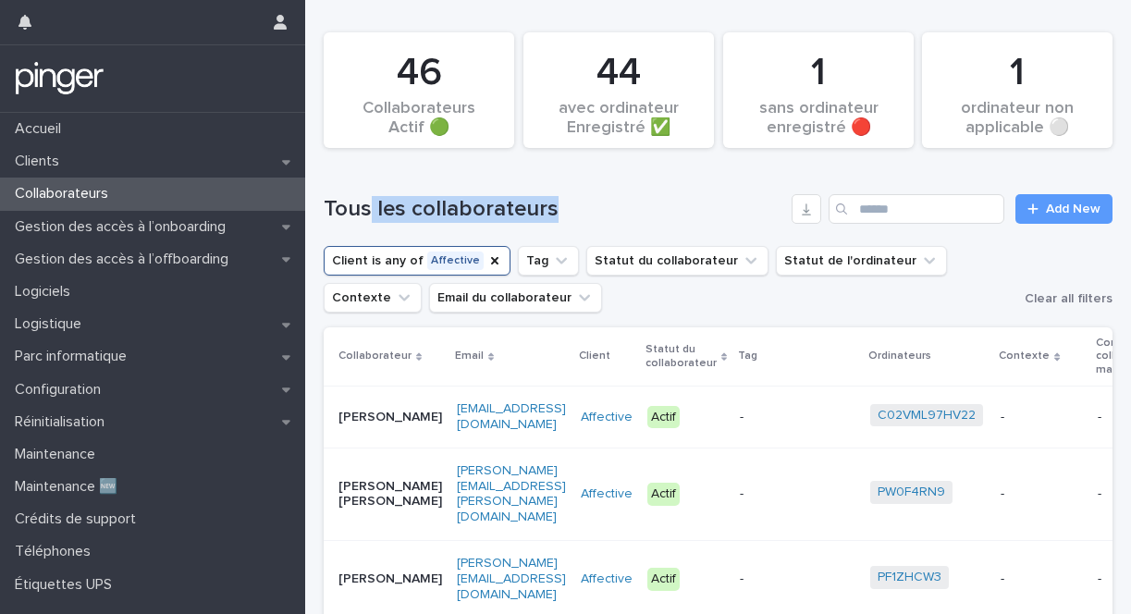 The width and height of the screenshot is (1131, 614). Describe the element at coordinates (619, 73) in the screenshot. I see `div: 44` at that location.